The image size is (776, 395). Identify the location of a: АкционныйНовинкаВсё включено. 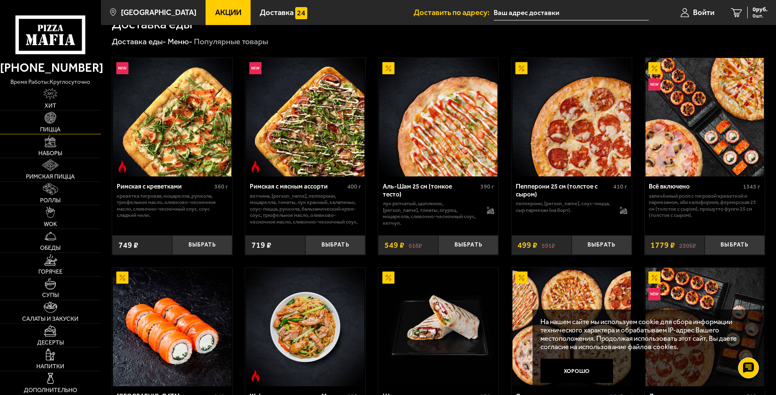
(704, 117).